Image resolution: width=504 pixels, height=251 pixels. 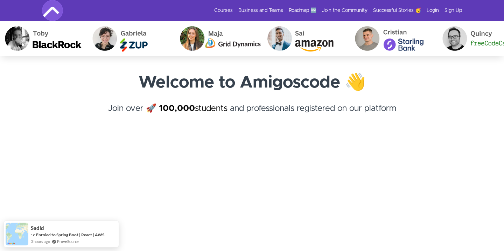 What do you see at coordinates (223, 10) in the screenshot?
I see `a: Courses` at bounding box center [223, 10].